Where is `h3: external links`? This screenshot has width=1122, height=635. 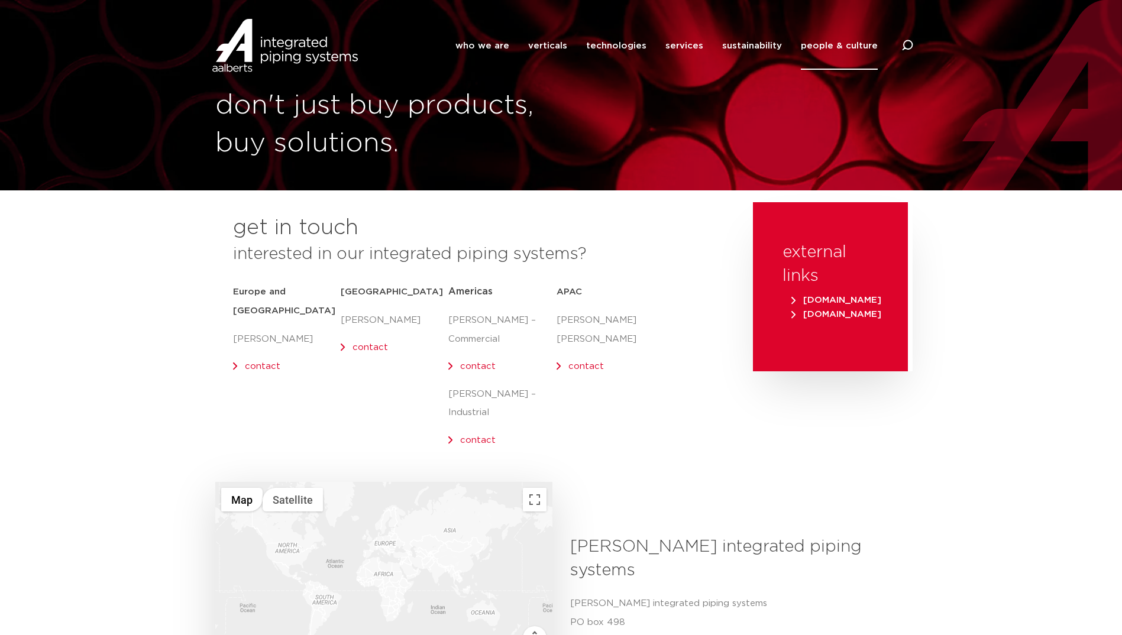
h3: external links is located at coordinates (830, 264).